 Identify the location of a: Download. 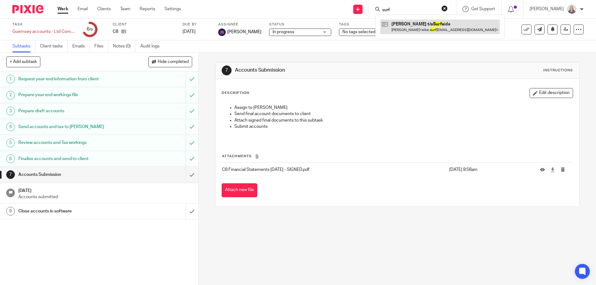
(552, 170).